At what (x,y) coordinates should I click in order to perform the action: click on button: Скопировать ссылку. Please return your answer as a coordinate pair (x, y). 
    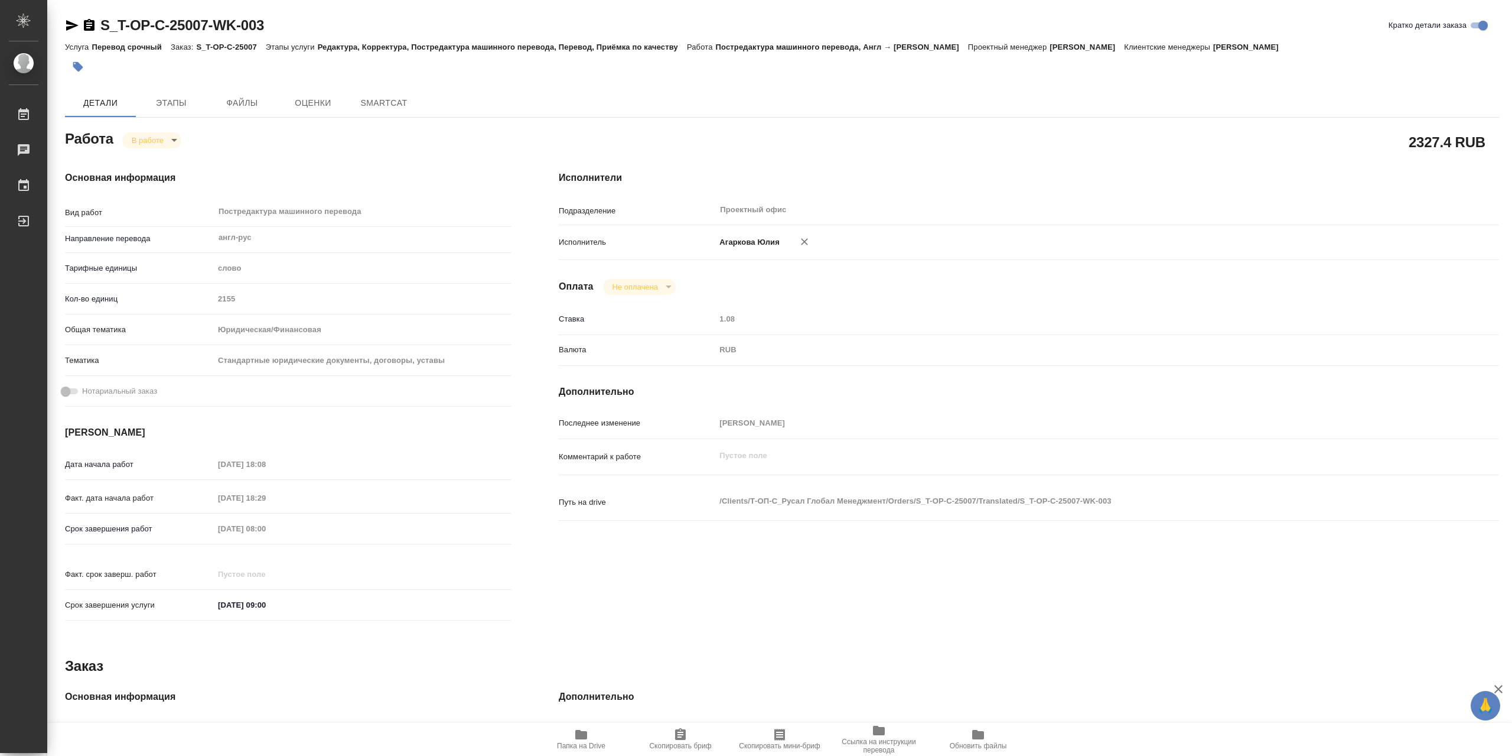
    Looking at the image, I should click on (89, 25).